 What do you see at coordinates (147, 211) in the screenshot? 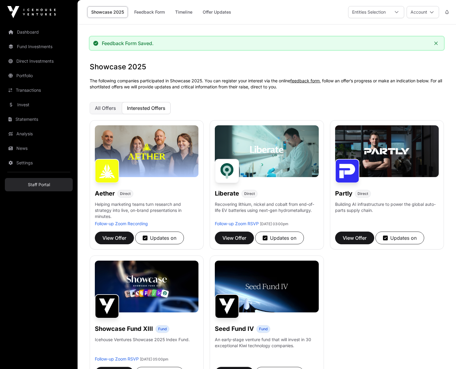
I see `p: Helping marketing teams turn research and strategy into live, on-brand presentations in minutes.` at bounding box center [147, 211].